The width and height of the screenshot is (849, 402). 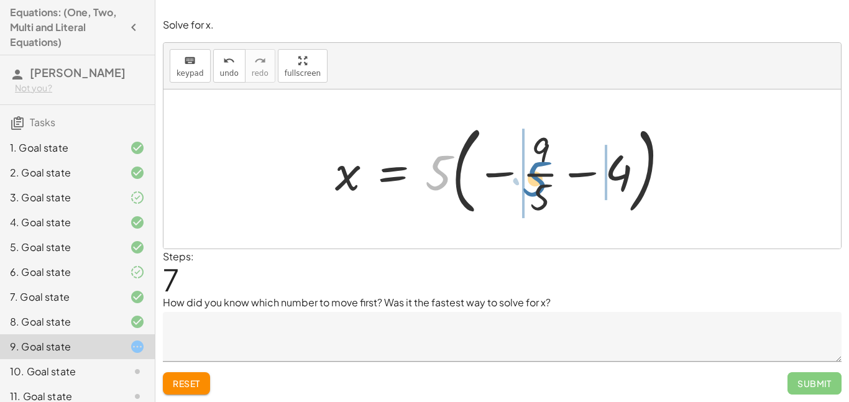 What do you see at coordinates (60, 223) in the screenshot?
I see `div: 4. Goal state` at bounding box center [60, 223].